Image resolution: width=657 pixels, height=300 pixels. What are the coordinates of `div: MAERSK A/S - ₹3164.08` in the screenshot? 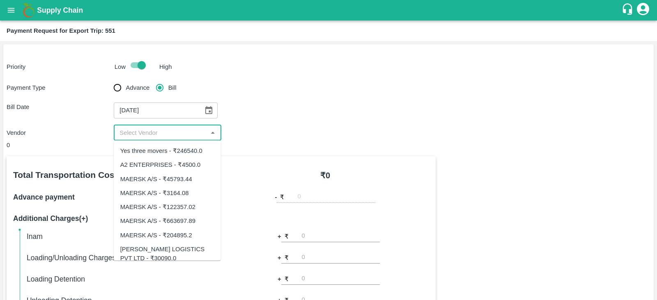 It's located at (154, 193).